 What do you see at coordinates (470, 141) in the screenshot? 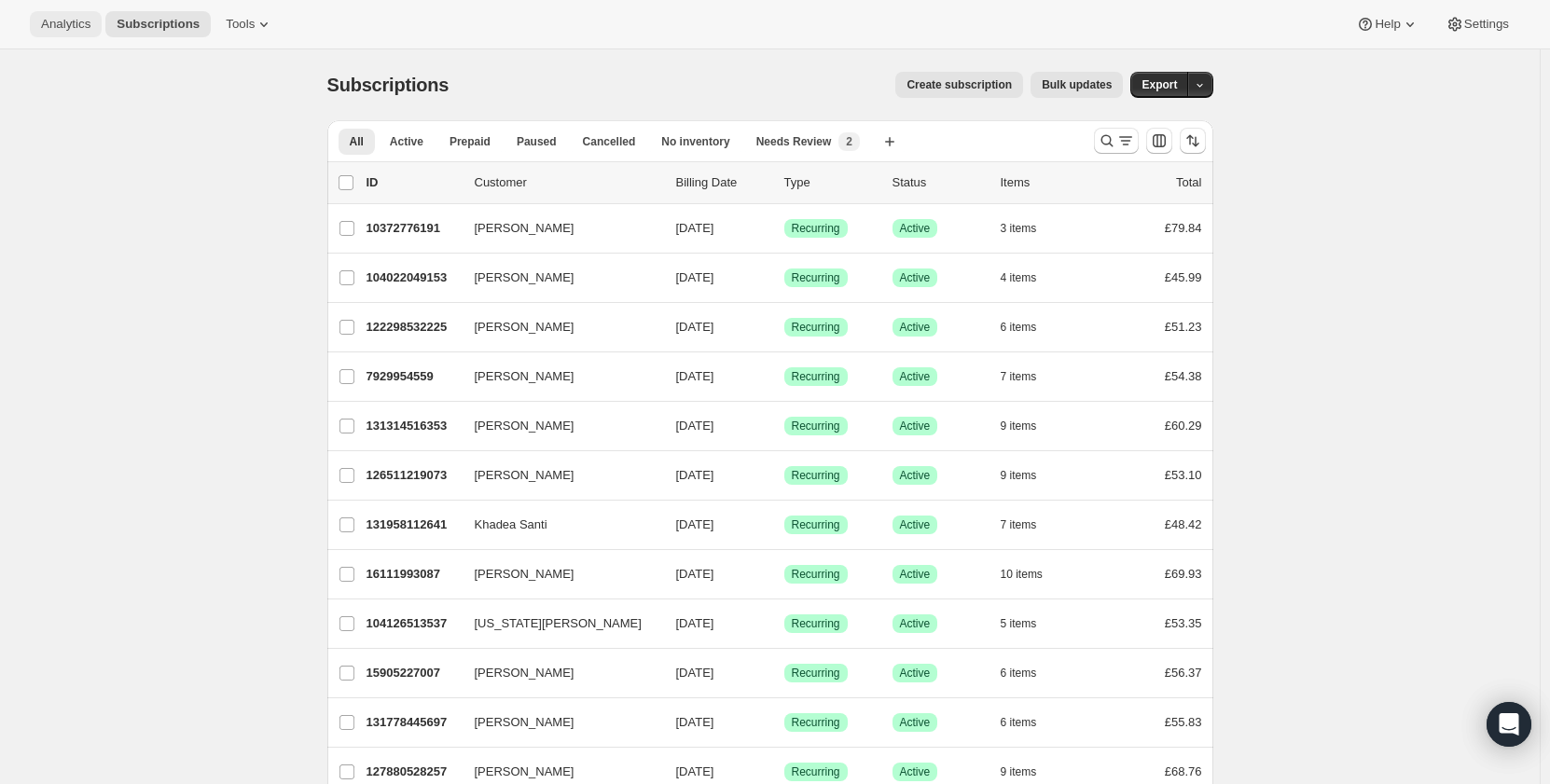
I see `span: Prepaid` at bounding box center [470, 141].